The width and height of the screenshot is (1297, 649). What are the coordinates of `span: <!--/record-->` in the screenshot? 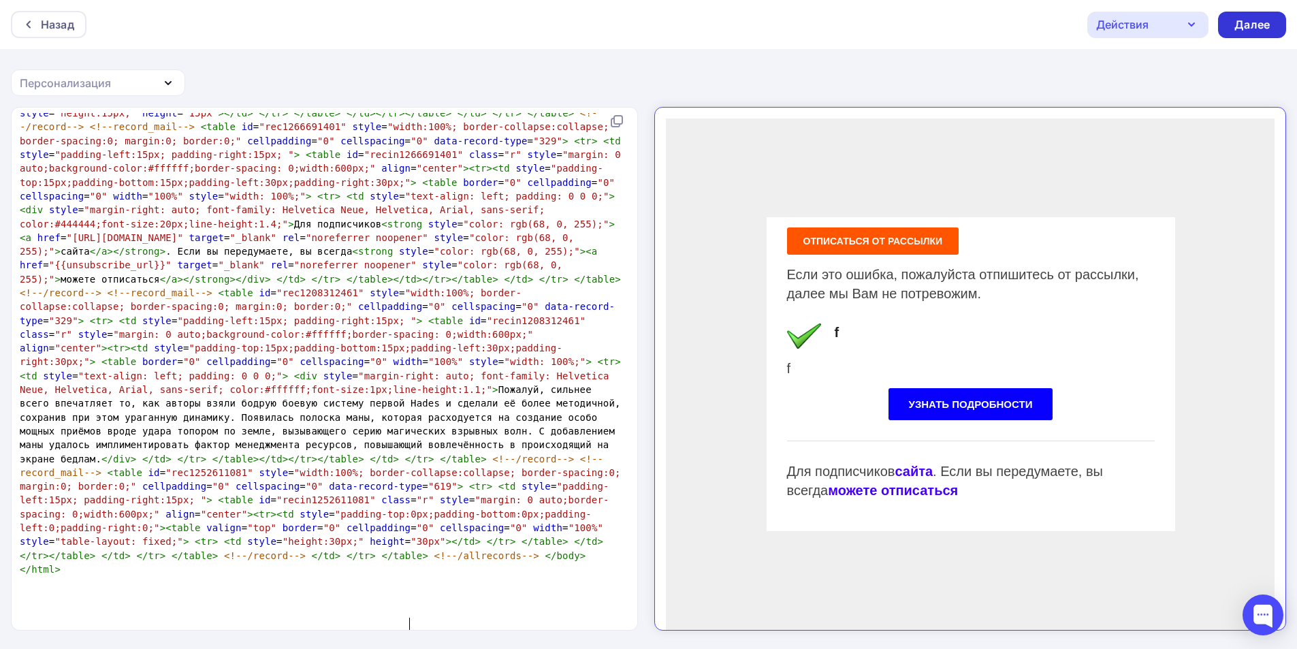 It's located at (533, 459).